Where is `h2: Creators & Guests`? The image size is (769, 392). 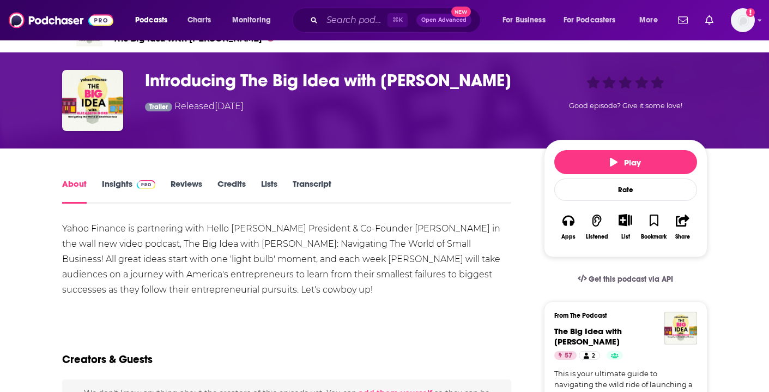 h2: Creators & Guests is located at coordinates (107, 359).